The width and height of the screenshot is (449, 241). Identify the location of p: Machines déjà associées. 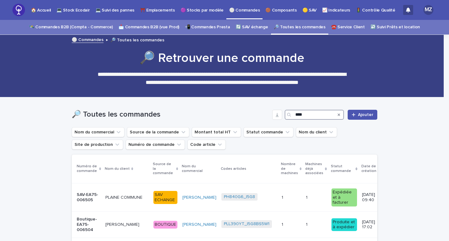
(314, 169).